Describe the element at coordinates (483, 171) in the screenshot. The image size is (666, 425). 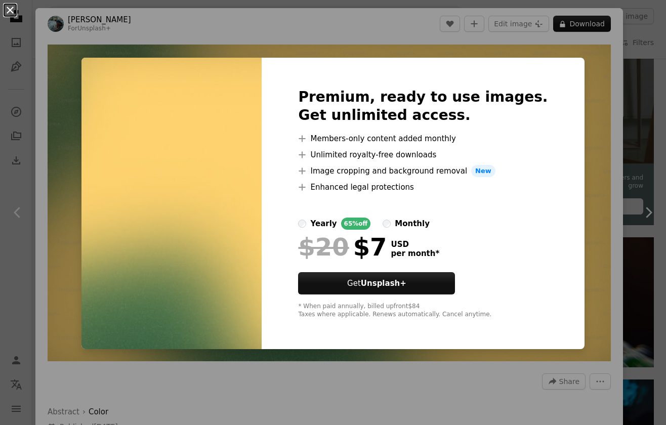
I see `span: New` at that location.